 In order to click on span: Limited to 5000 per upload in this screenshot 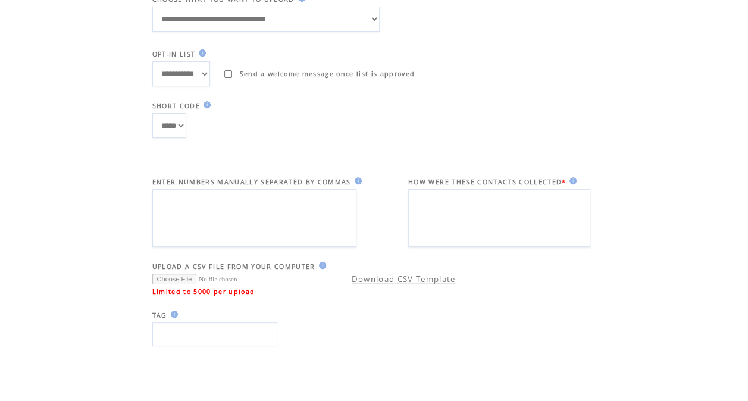, I will do `click(204, 292)`.